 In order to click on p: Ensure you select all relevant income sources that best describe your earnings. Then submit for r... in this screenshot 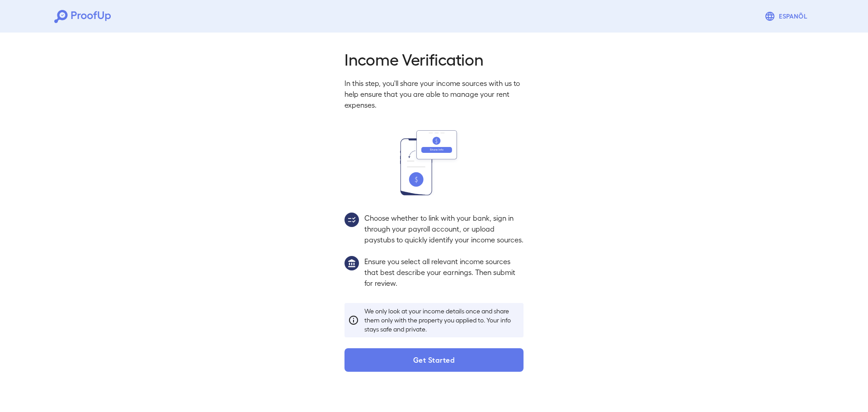, I will do `click(444, 272)`.